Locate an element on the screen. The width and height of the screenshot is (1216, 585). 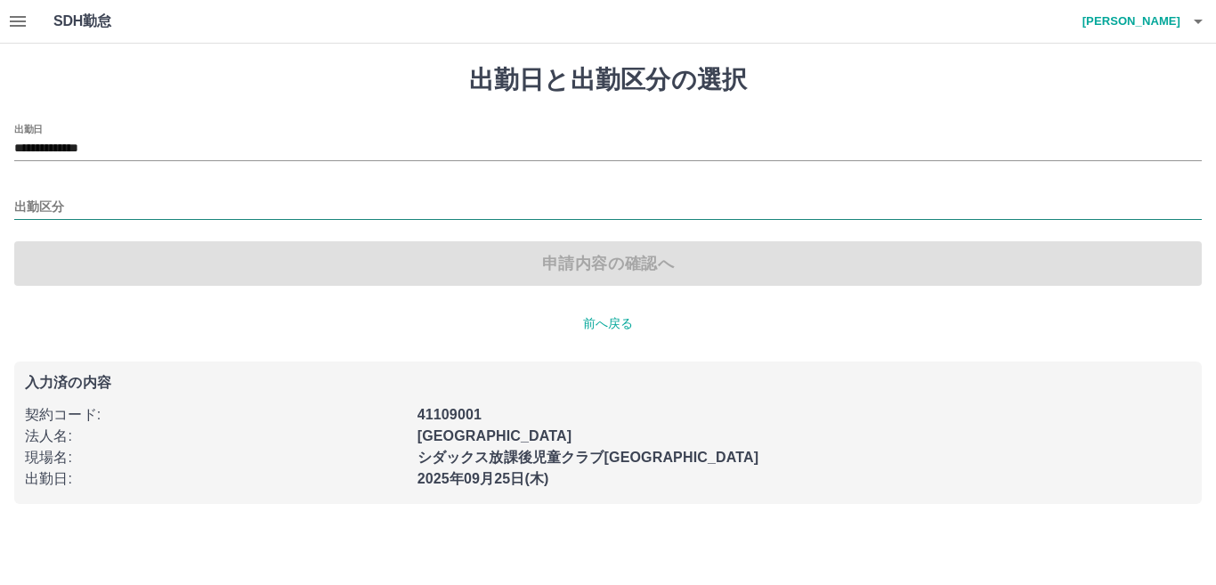
h1: 出勤日と出勤区分の選択 is located at coordinates (608, 80).